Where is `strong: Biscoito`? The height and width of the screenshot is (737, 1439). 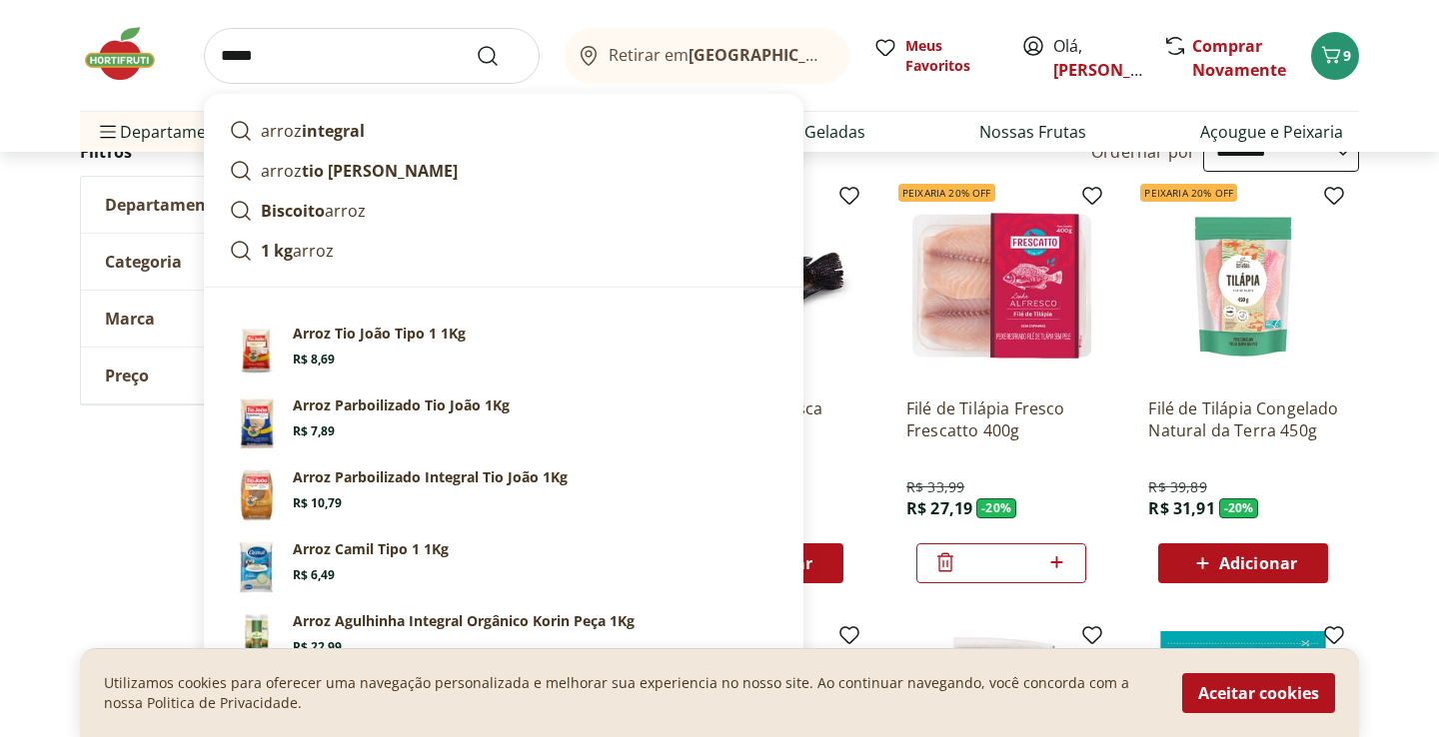
strong: Biscoito is located at coordinates (293, 211).